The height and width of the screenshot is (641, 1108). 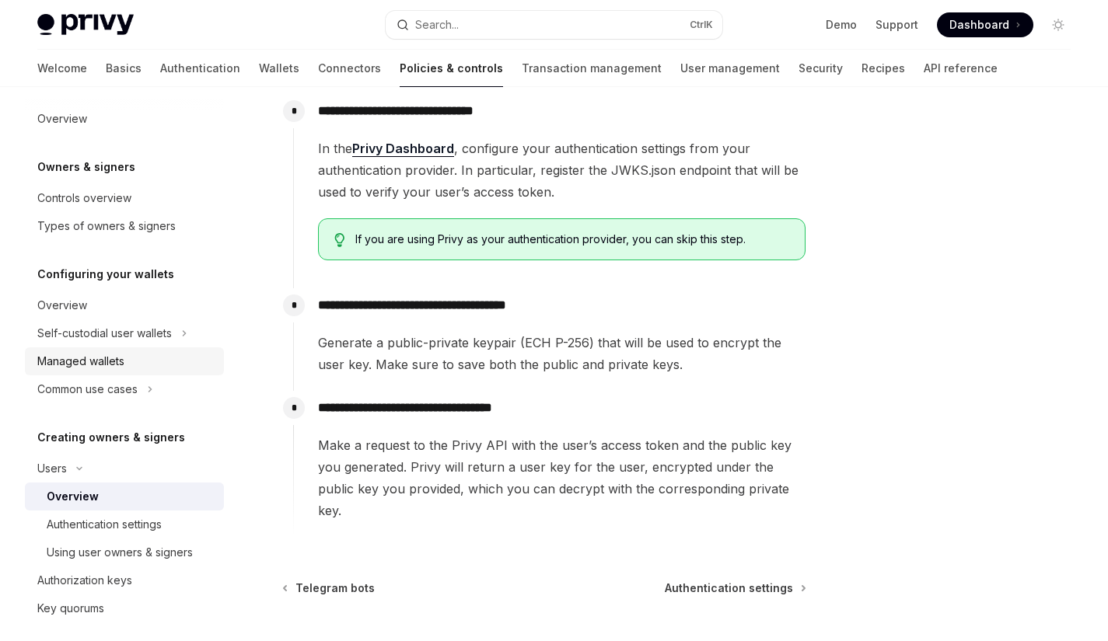 What do you see at coordinates (592, 68) in the screenshot?
I see `a: Transaction management` at bounding box center [592, 68].